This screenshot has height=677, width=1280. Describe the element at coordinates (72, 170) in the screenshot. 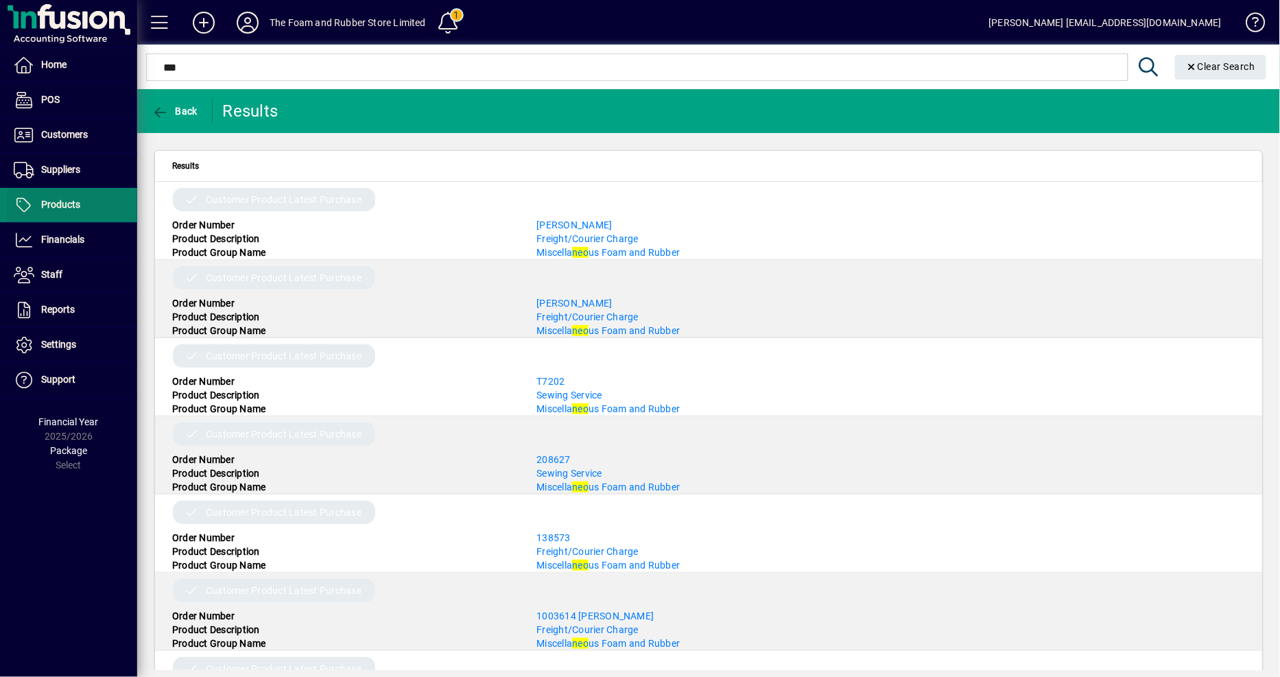

I see `a: Suppliers` at that location.